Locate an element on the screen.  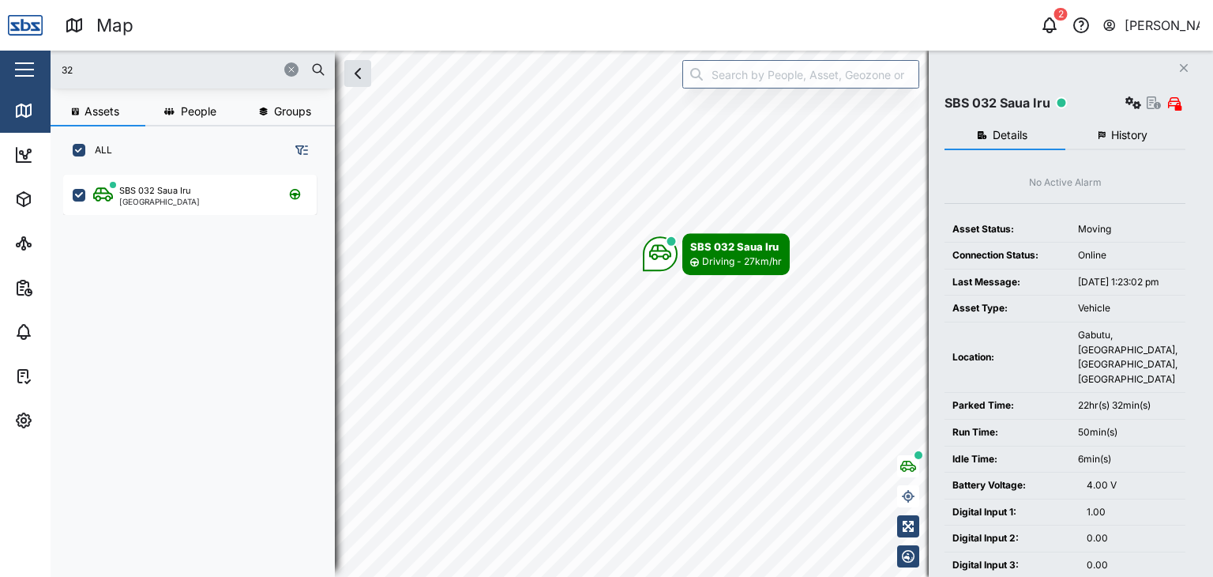
span: Details is located at coordinates (1010, 135).